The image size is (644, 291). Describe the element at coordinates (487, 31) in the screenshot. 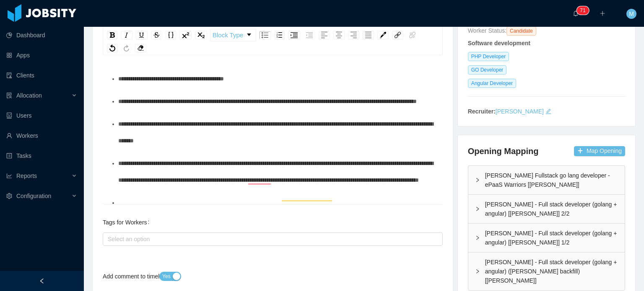

I see `span: Worker Status:` at that location.